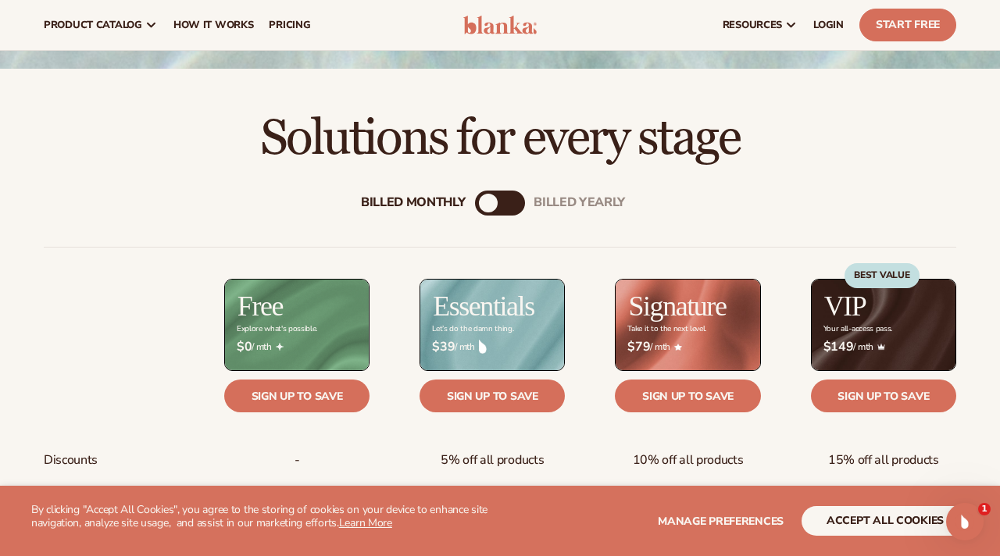 This screenshot has width=1000, height=556. I want to click on h2: Signature, so click(676, 306).